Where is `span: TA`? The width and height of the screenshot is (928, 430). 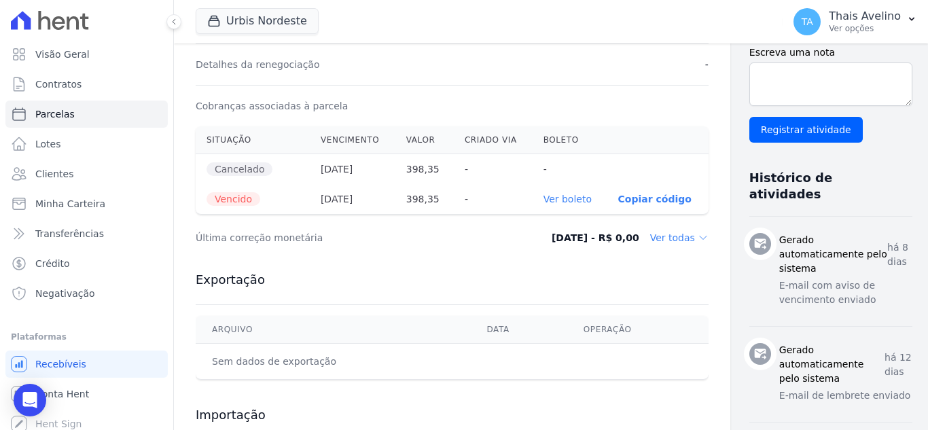
span: TA is located at coordinates (807, 22).